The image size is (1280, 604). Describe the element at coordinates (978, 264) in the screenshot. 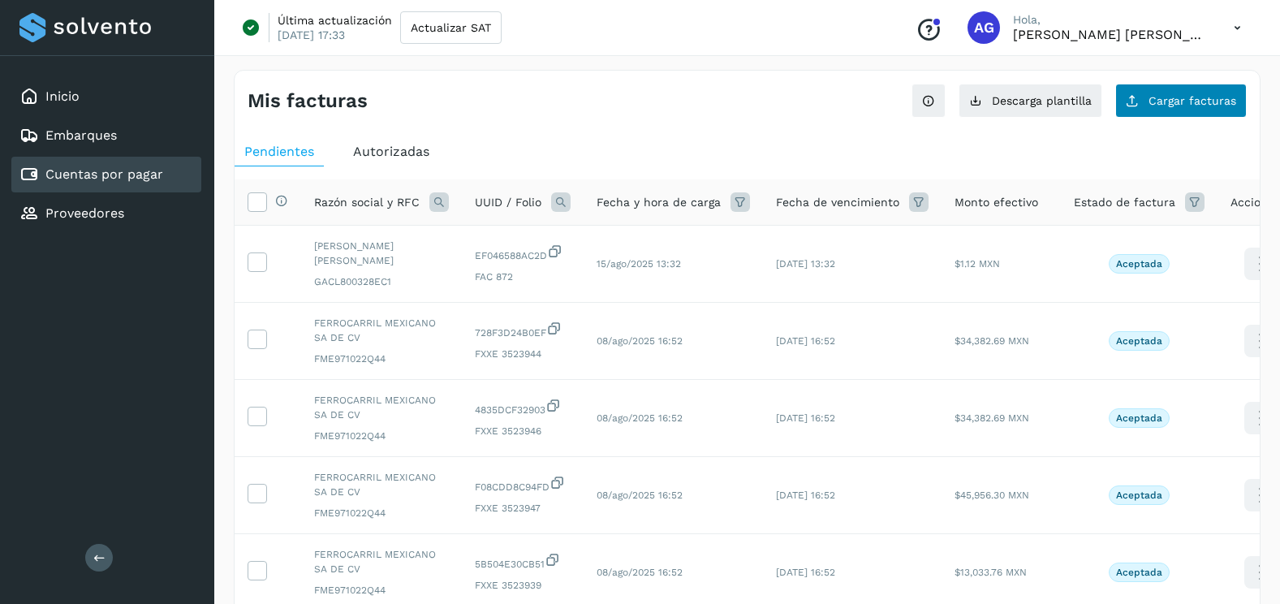

I see `span: $1.12 MXN` at that location.